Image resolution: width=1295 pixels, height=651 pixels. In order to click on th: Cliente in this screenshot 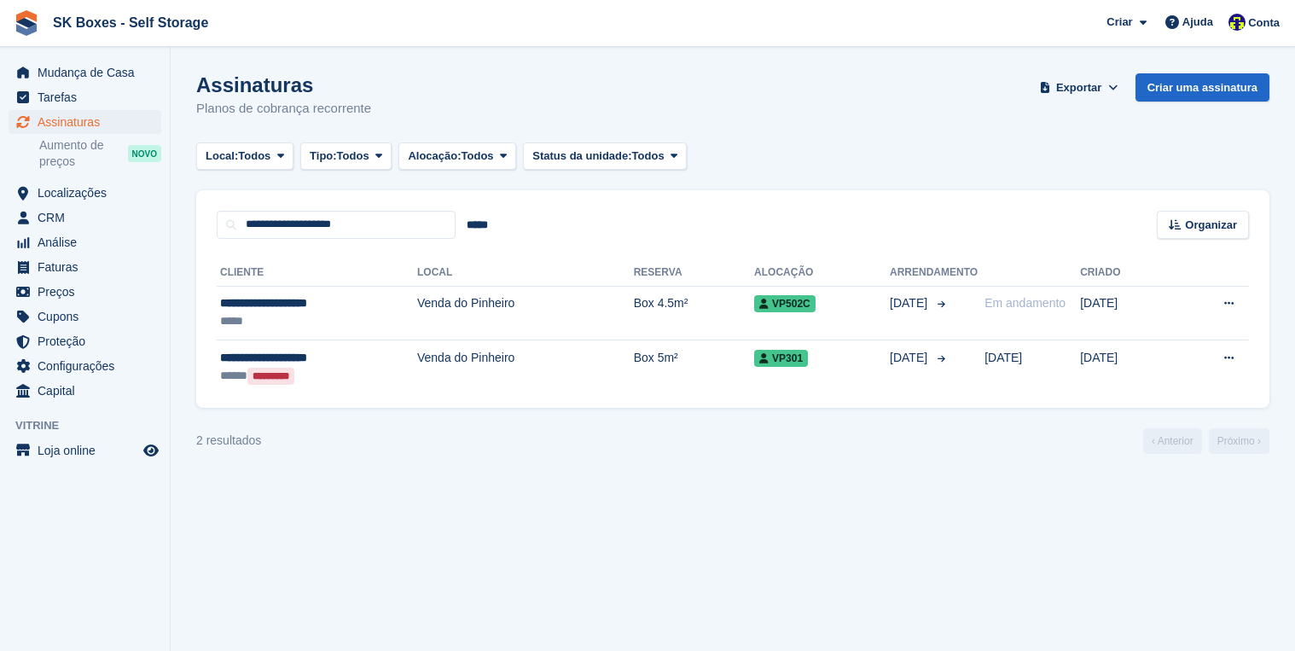, I will do `click(317, 273)`.